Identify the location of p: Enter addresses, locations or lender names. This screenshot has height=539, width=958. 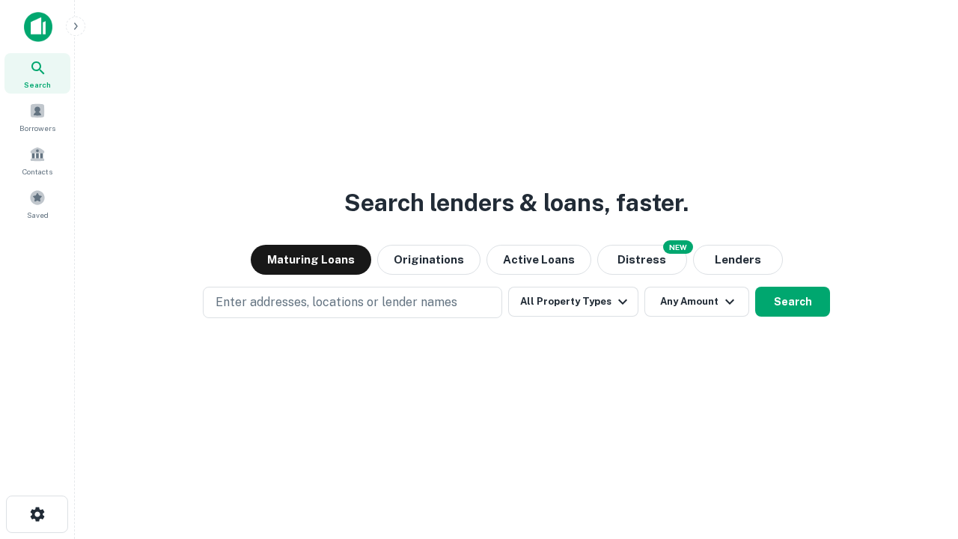
(336, 302).